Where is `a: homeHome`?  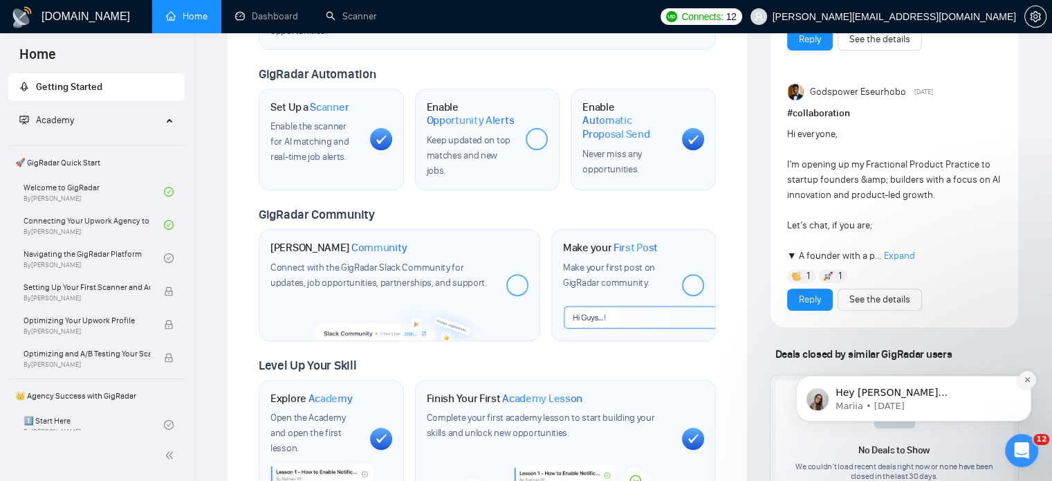 a: homeHome is located at coordinates (187, 16).